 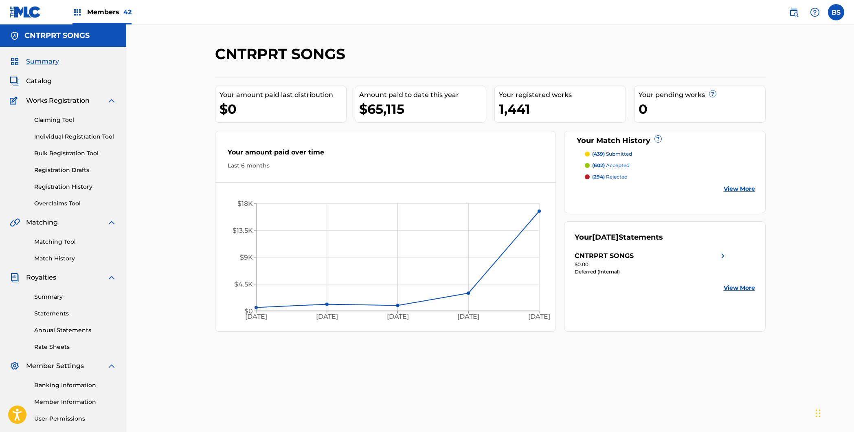 What do you see at coordinates (834, 412) in the screenshot?
I see `div: Chat Widget` at bounding box center [834, 412].